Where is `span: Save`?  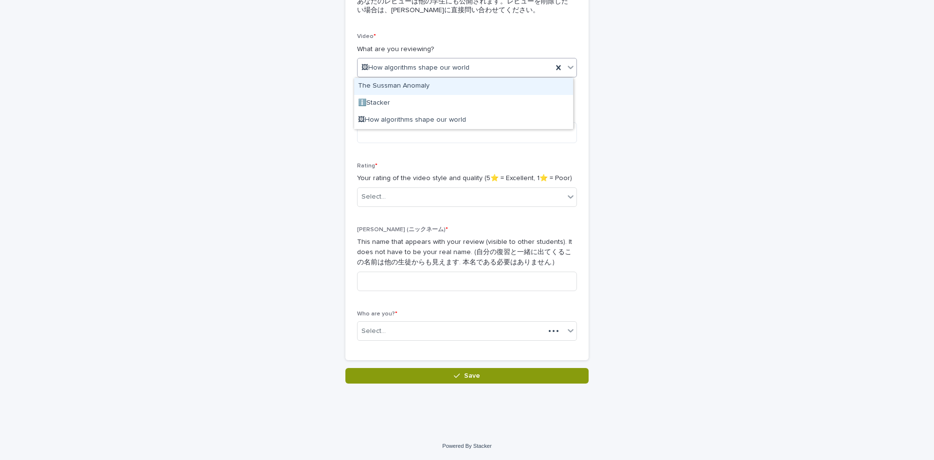 span: Save is located at coordinates (472, 376).